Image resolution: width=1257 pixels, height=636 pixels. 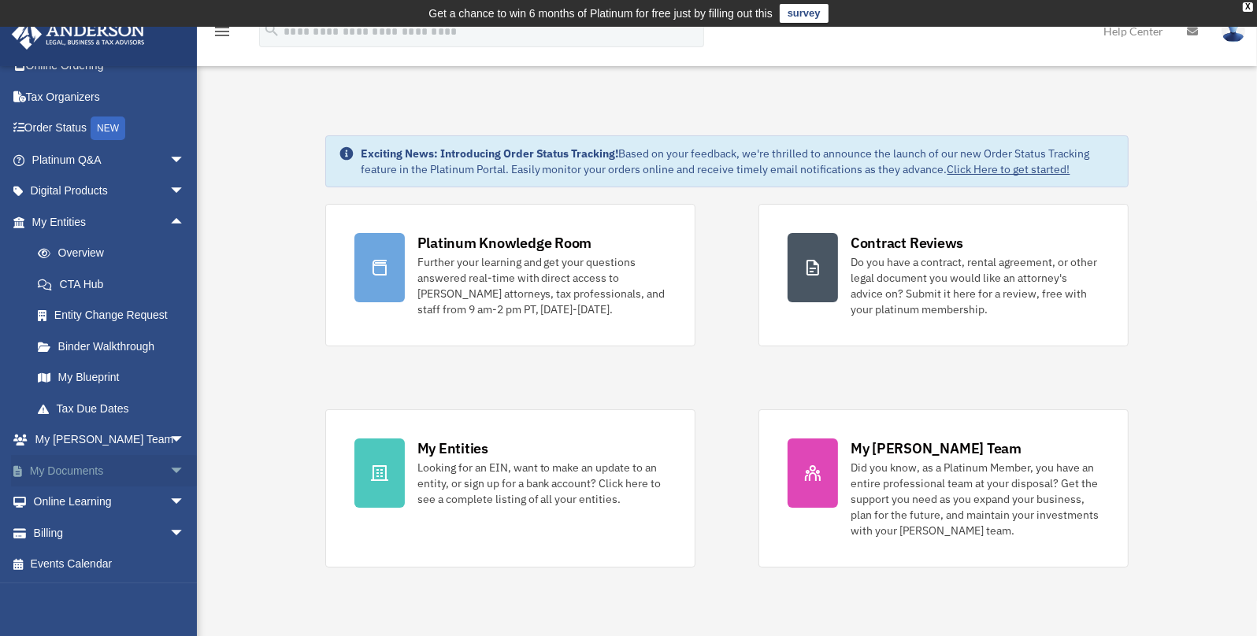 I want to click on a: Tax Due Dates, so click(x=115, y=409).